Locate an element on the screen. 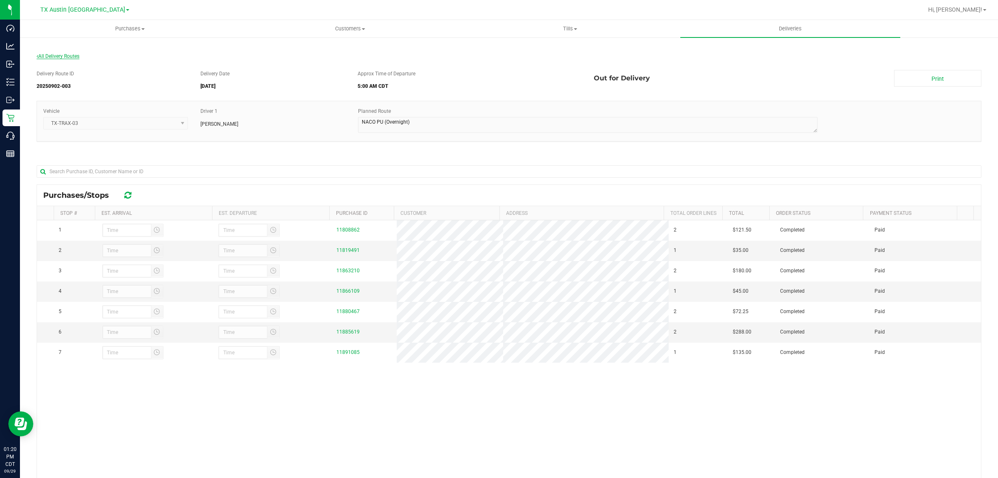 Image resolution: width=998 pixels, height=478 pixels. span: $135.00 is located at coordinates (742, 352).